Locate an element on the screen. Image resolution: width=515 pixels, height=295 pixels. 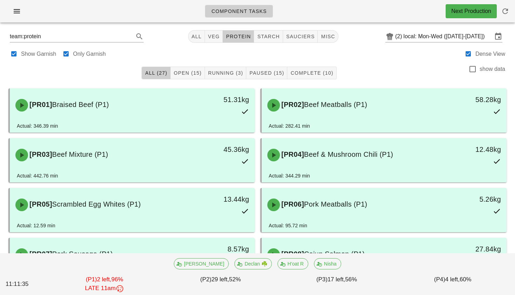
div: 45.36kg is located at coordinates (223, 149).